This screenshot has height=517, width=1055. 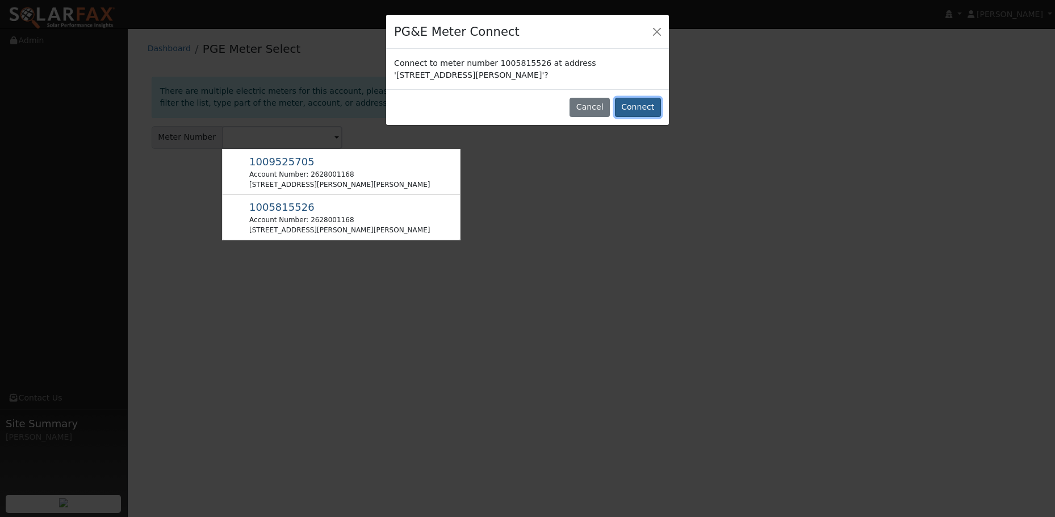 I want to click on span: Usage Point: 1938620640, so click(x=282, y=162).